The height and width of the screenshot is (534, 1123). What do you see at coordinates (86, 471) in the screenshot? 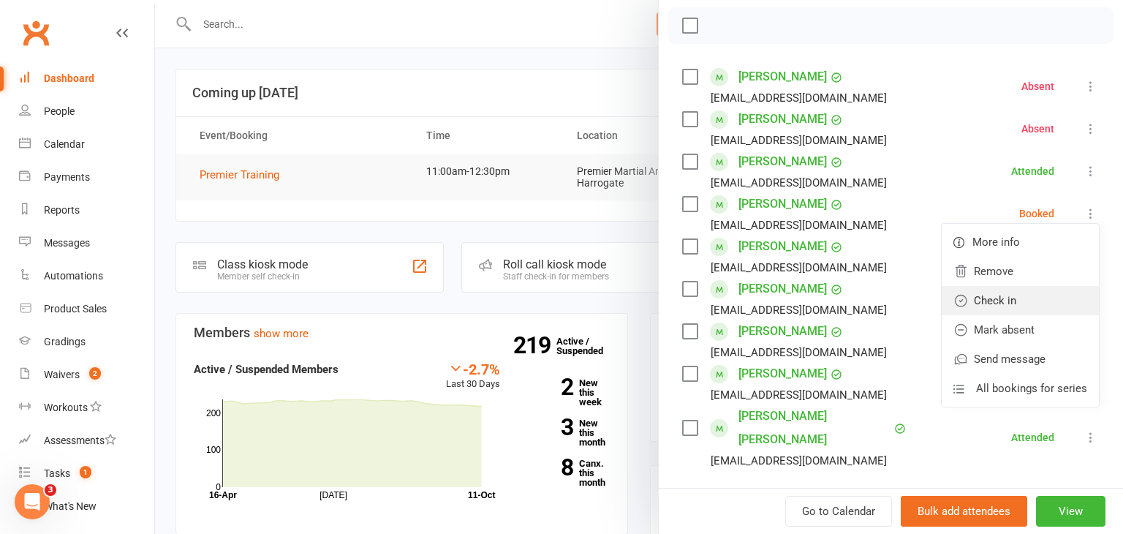
I see `span: 1` at bounding box center [86, 471].